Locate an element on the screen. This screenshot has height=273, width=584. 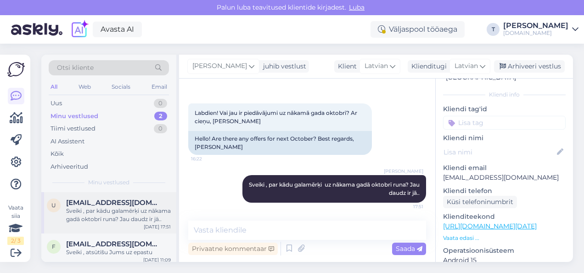
p: Klienditeekond is located at coordinates (504, 216).